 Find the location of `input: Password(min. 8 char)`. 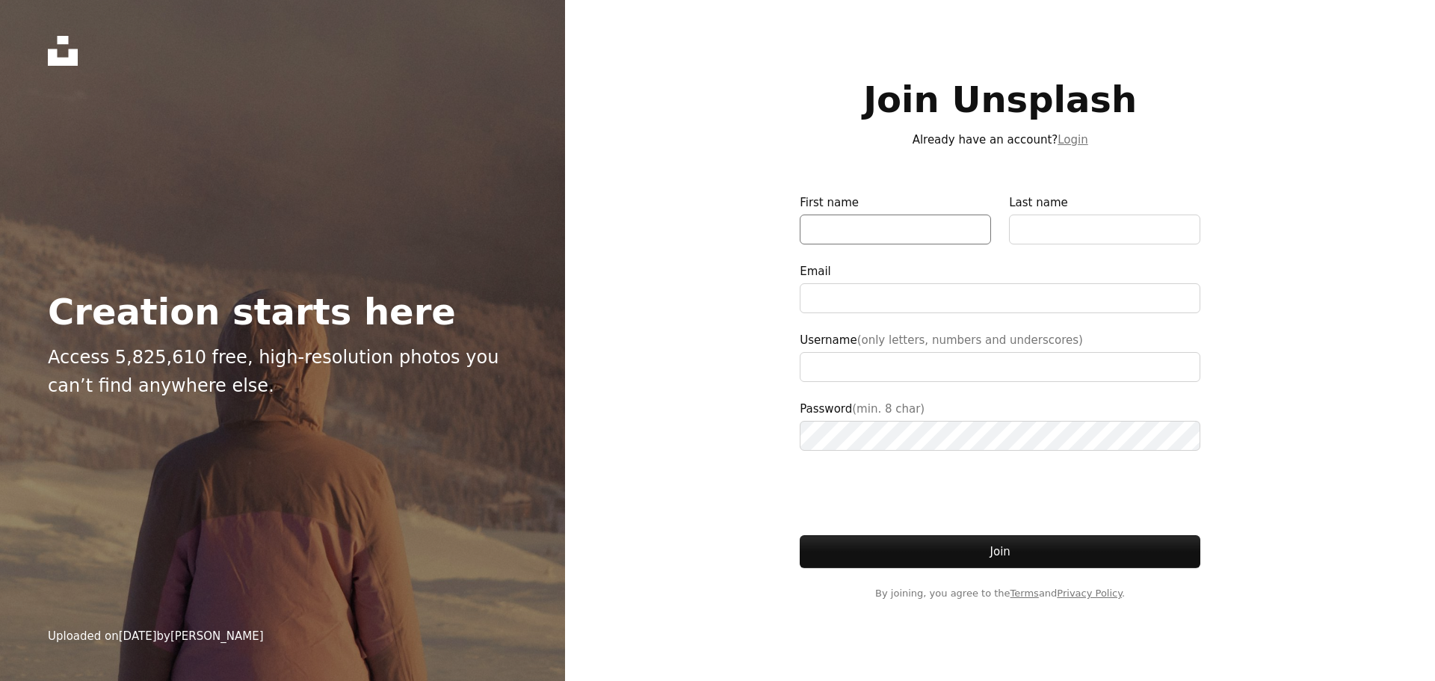

input: Password(min. 8 char) is located at coordinates (1000, 436).